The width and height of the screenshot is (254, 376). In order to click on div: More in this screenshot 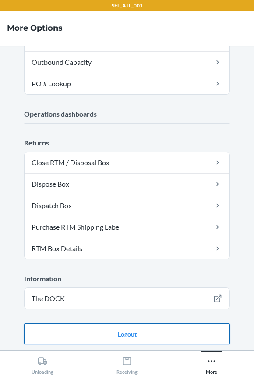, I will do `click(212, 364)`.